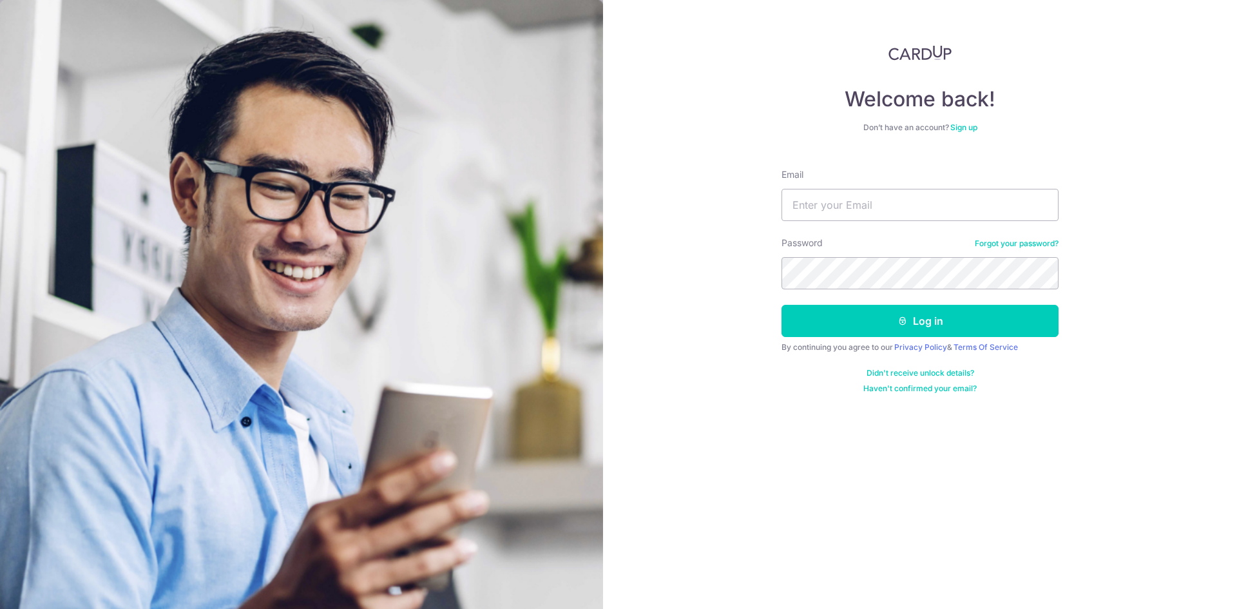  Describe the element at coordinates (986, 347) in the screenshot. I see `a: Terms Of Service` at that location.